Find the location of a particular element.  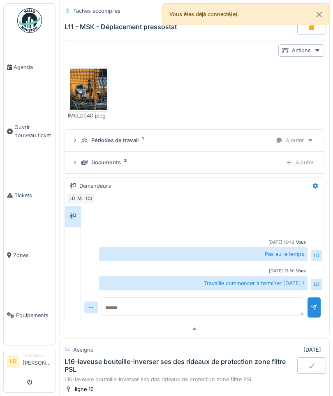

div: L11 - MSK - Déplacement pressostat is located at coordinates (120, 27).